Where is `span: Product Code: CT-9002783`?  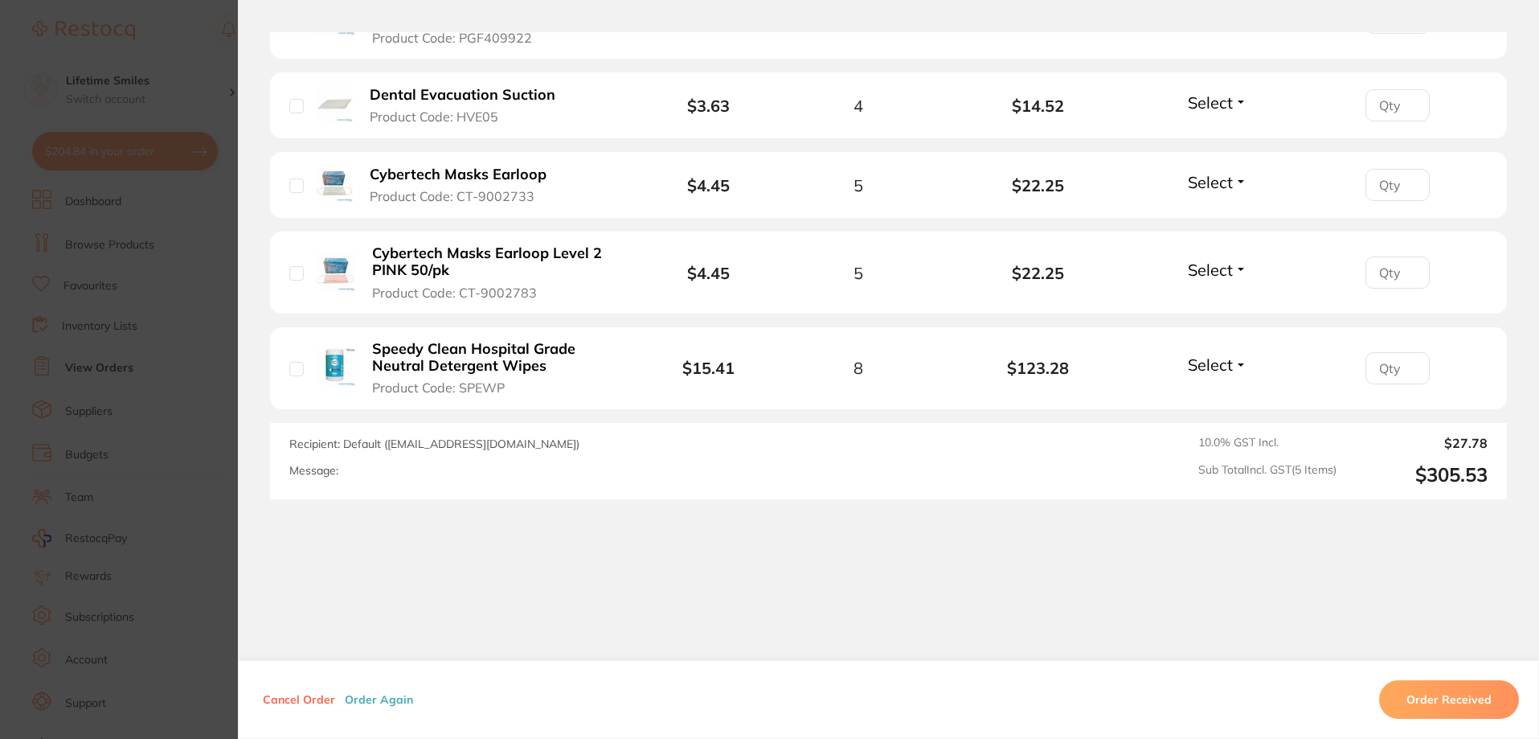
span: Product Code: CT-9002783 is located at coordinates (454, 293).